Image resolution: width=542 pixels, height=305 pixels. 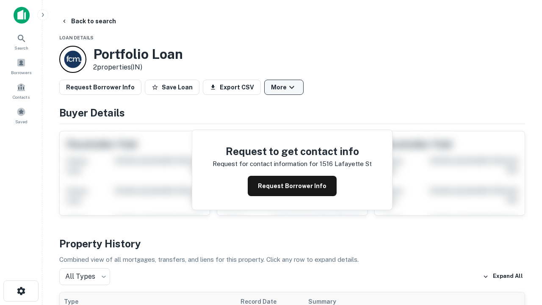 I want to click on div: Chat Widget, so click(x=521, y=257).